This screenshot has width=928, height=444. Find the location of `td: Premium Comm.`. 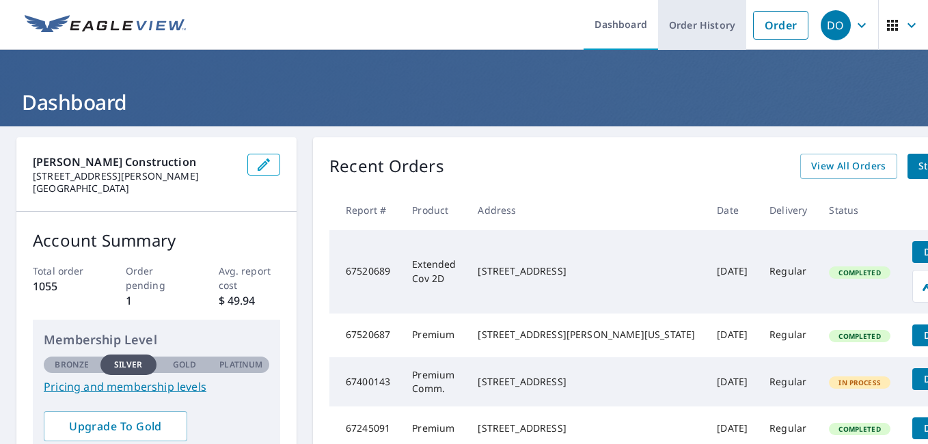

td: Premium Comm. is located at coordinates (434, 382).